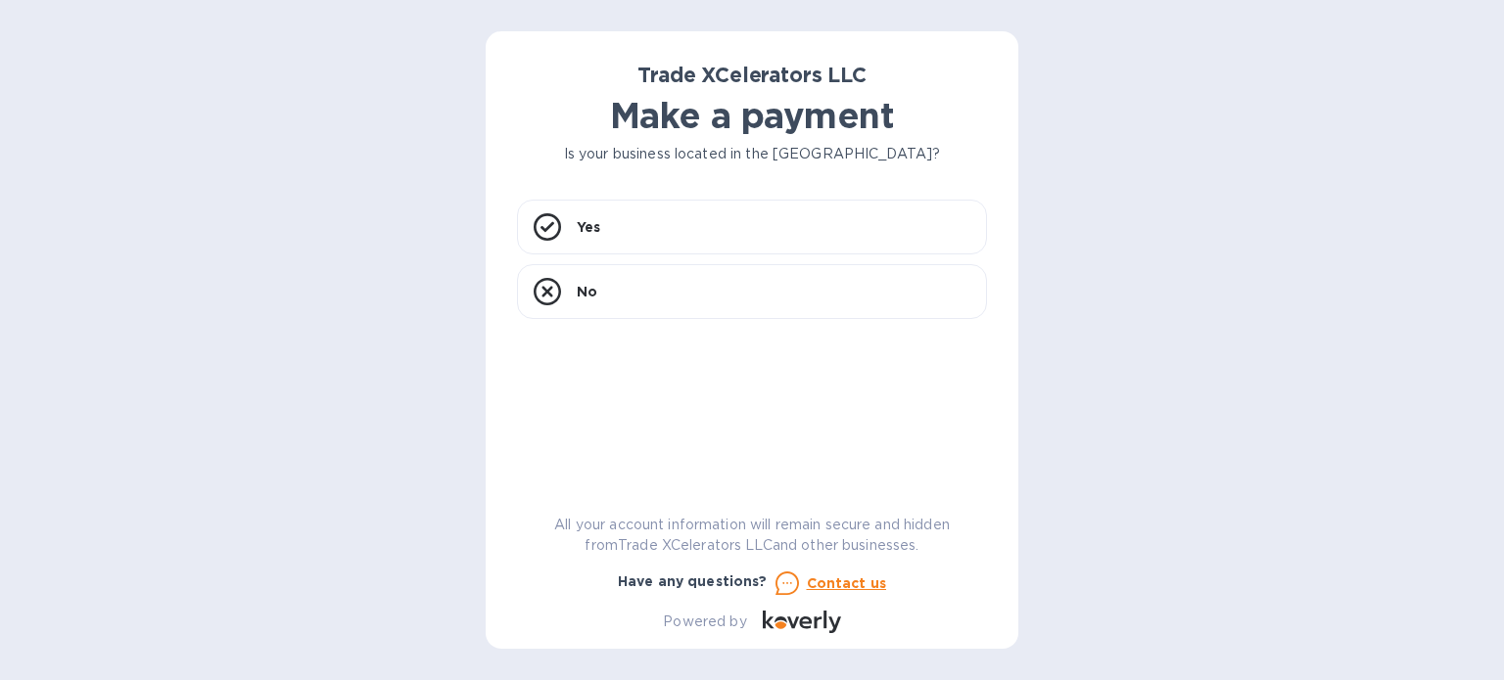  What do you see at coordinates (586, 292) in the screenshot?
I see `p: No` at bounding box center [586, 292].